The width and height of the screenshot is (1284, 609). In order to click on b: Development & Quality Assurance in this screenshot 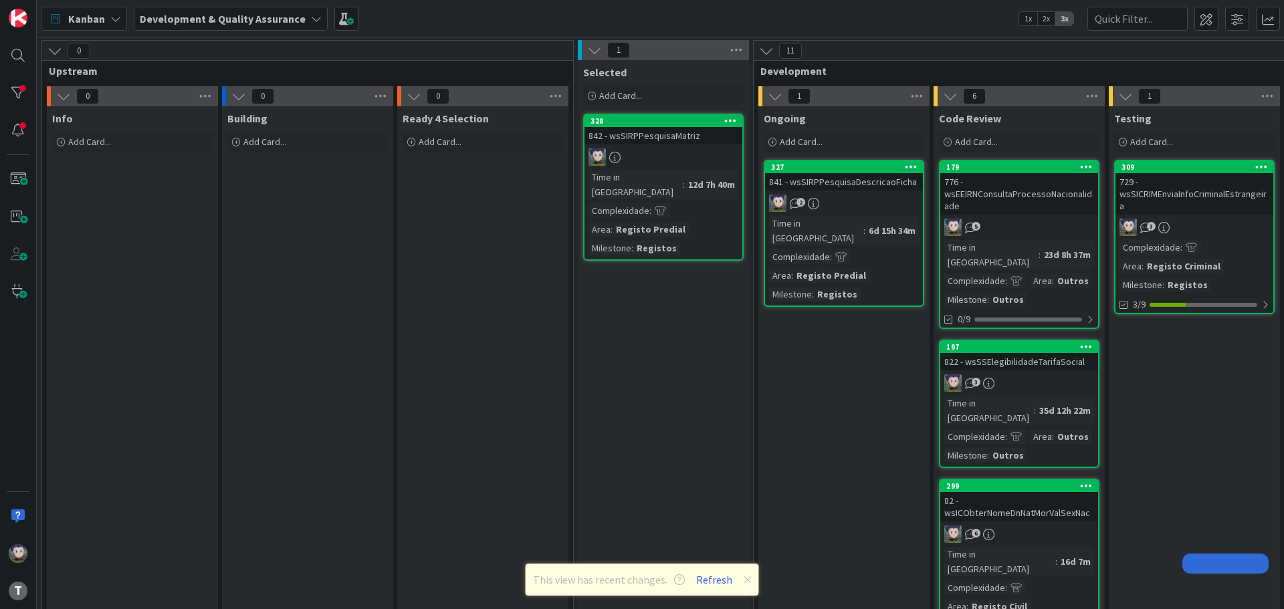, I will do `click(223, 19)`.